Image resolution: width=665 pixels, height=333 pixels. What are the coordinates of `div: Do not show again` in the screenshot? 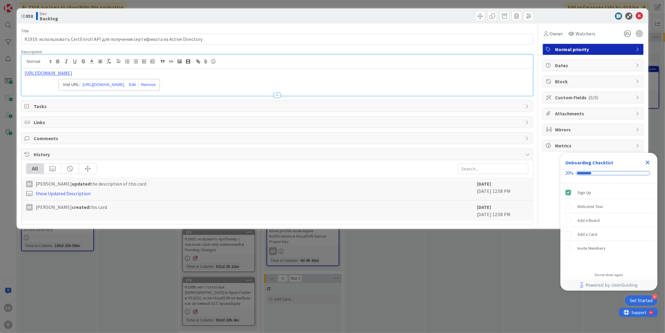 It's located at (608, 275).